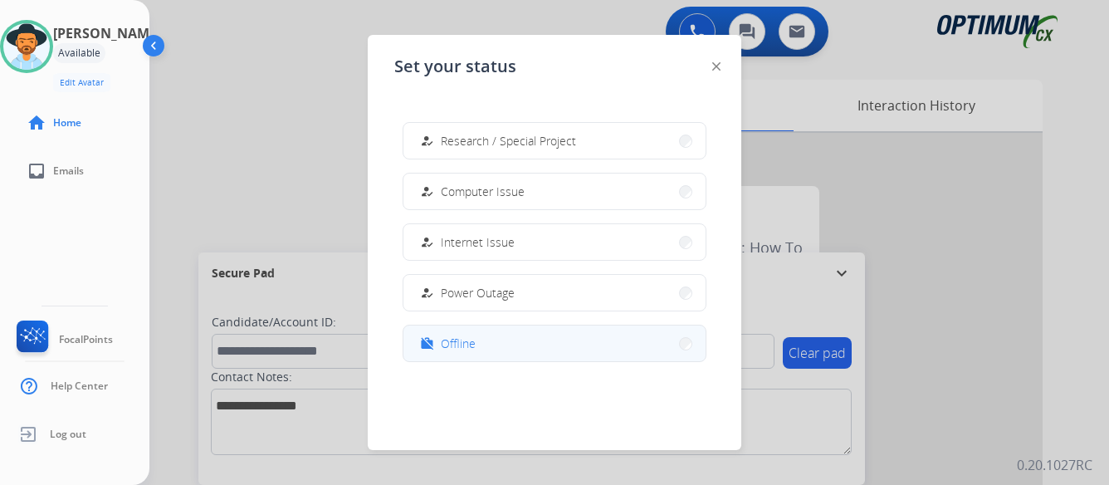 Image resolution: width=1109 pixels, height=485 pixels. What do you see at coordinates (427, 343) in the screenshot?
I see `mat-icon: work_off` at bounding box center [427, 343].